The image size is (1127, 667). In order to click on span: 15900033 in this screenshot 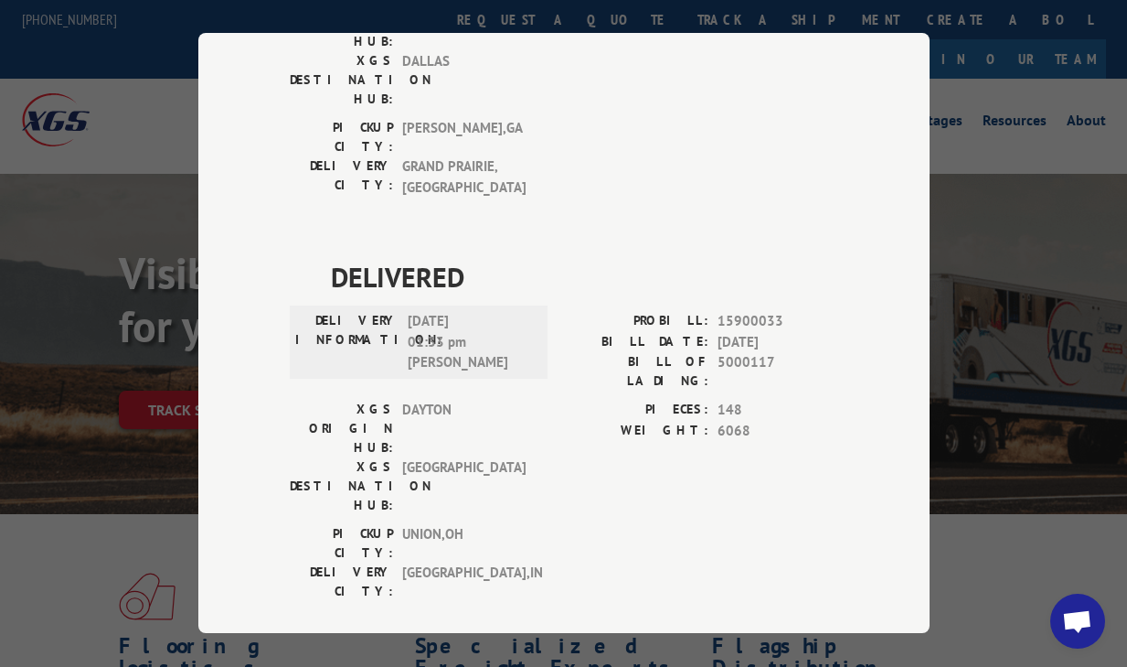, I will do `click(778, 322)`.